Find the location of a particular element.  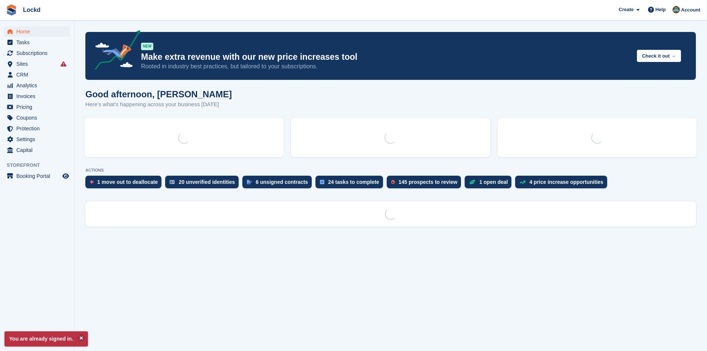

span: Capital is located at coordinates (39, 150).